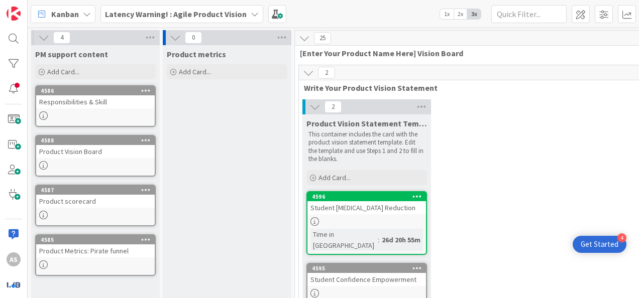 This screenshot has width=639, height=298. I want to click on p: This container includes the card with the product vision statement template. Edit the template an..., so click(367, 147).